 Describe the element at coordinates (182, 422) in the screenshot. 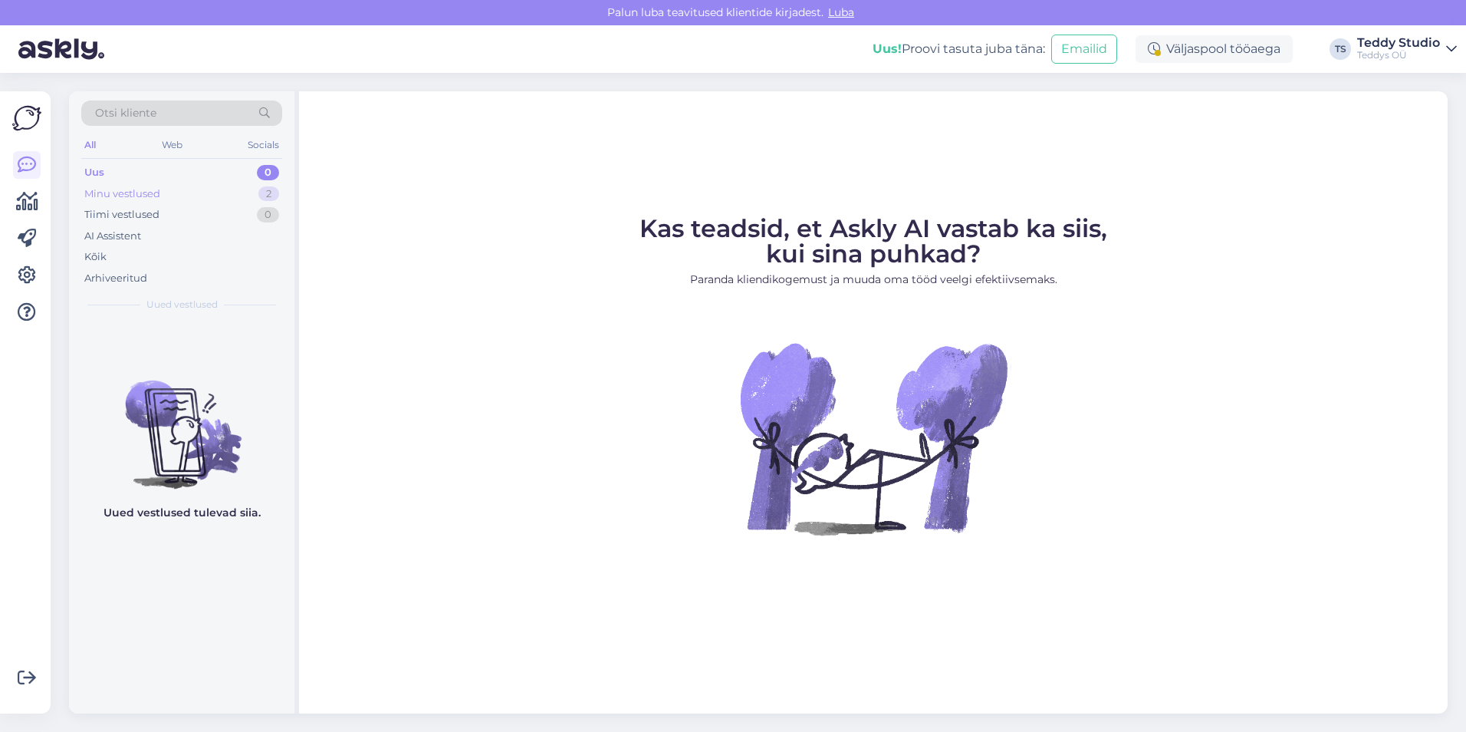

I see `img: No chats` at that location.